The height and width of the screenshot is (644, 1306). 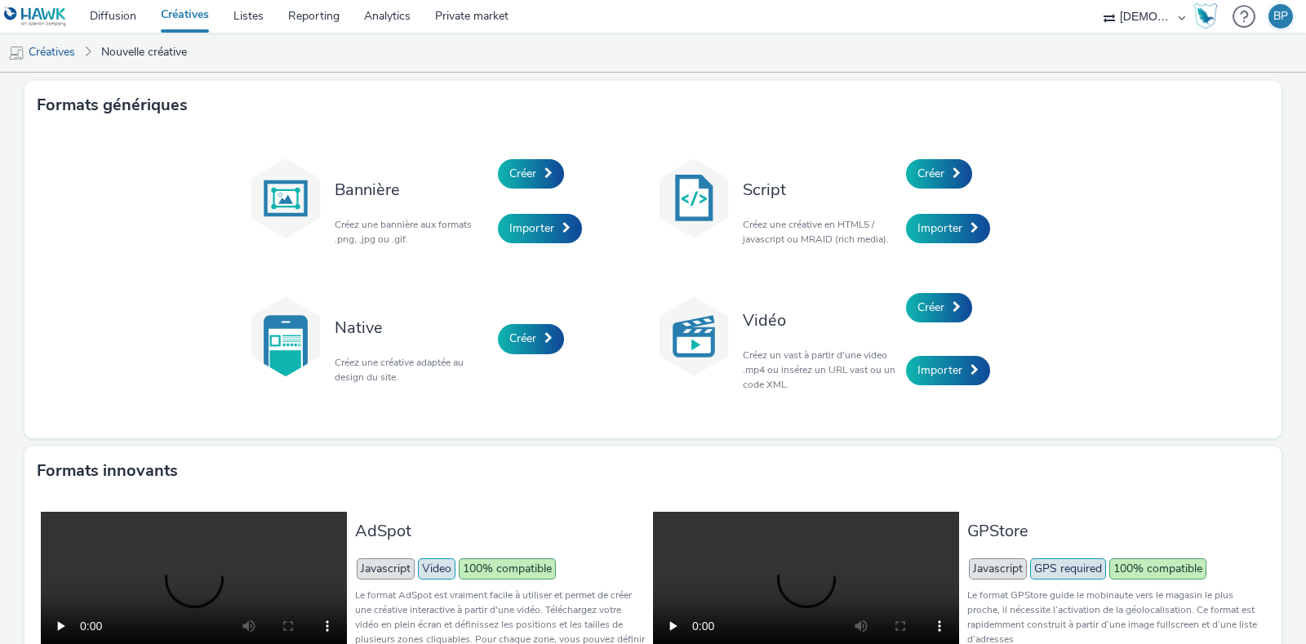 I want to click on span: GPS required, so click(x=1068, y=569).